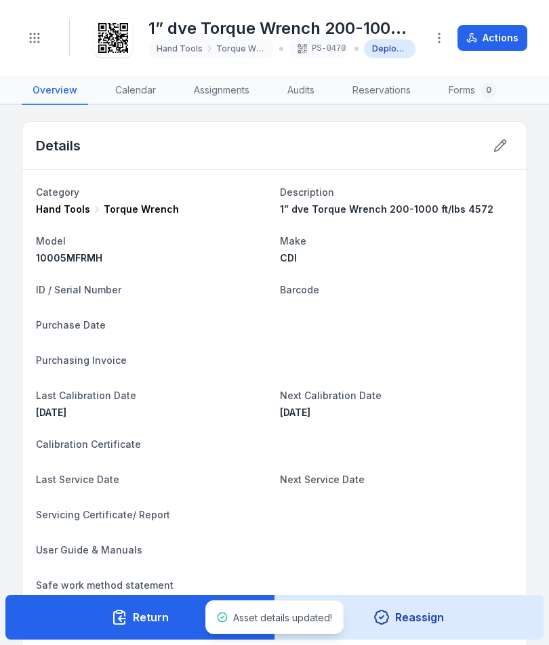 Image resolution: width=549 pixels, height=645 pixels. What do you see at coordinates (293, 240) in the screenshot?
I see `span: Make` at bounding box center [293, 240].